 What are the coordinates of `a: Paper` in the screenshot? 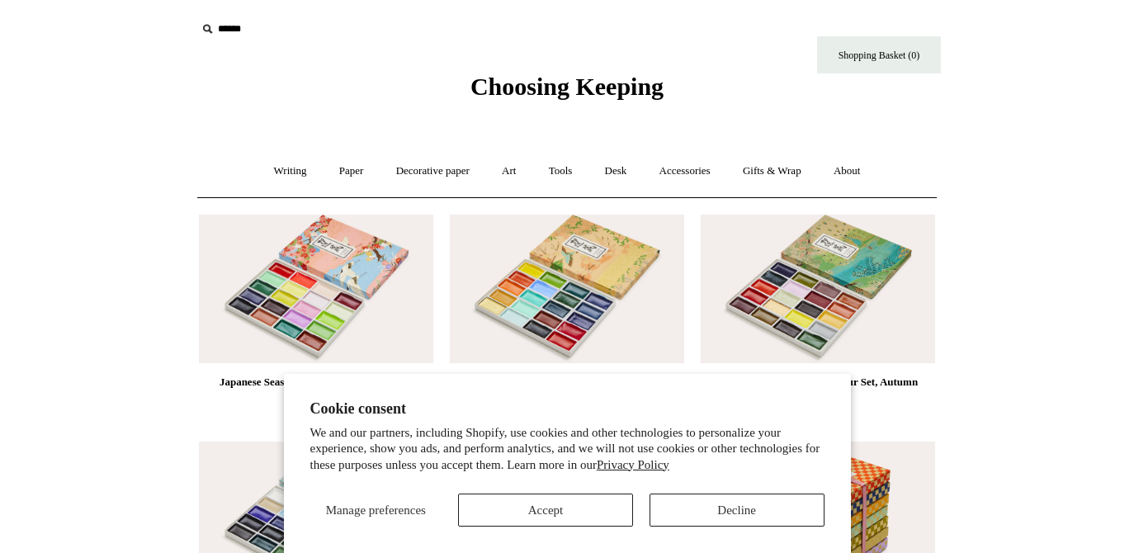 It's located at (351, 171).